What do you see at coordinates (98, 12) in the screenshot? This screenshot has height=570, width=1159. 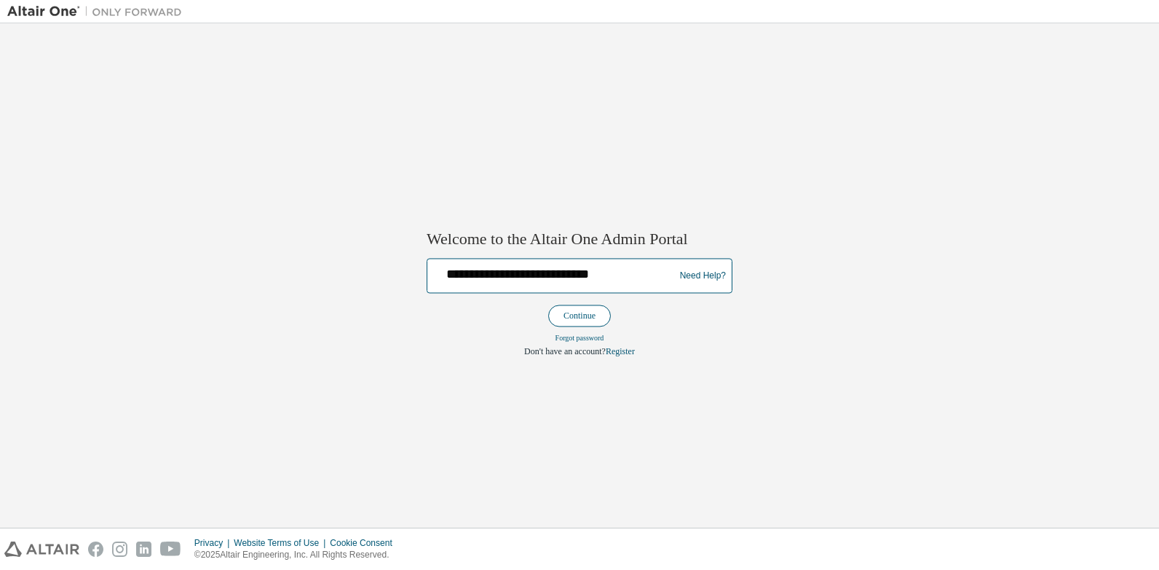 I see `img: Altair One` at bounding box center [98, 12].